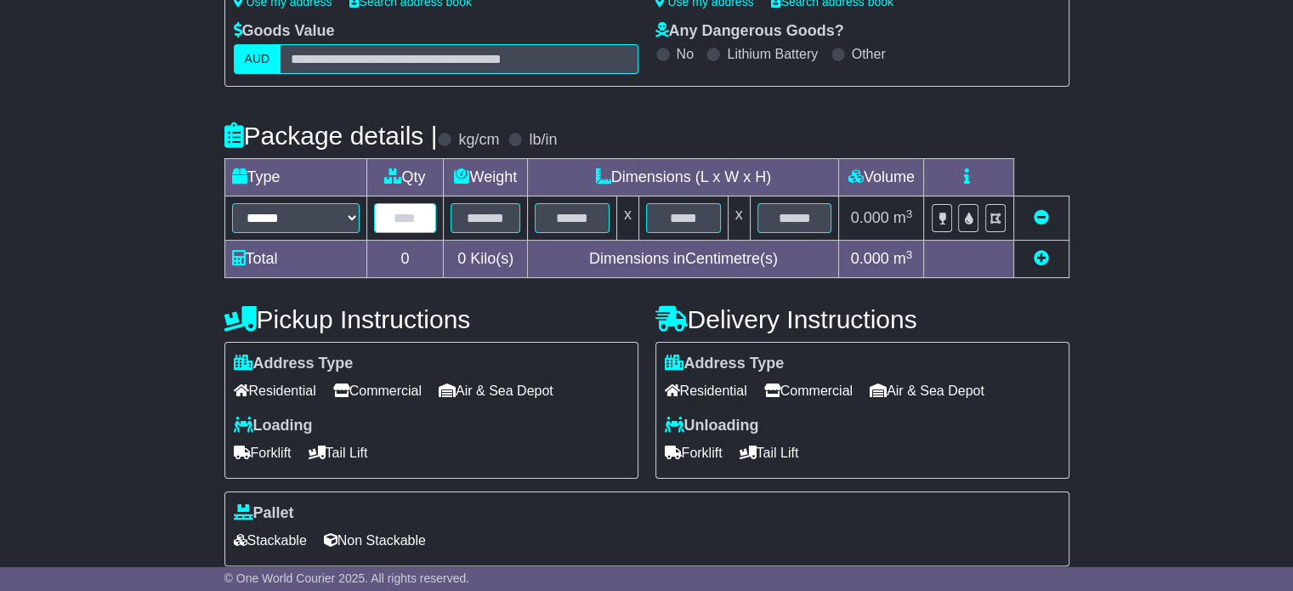  Describe the element at coordinates (772, 54) in the screenshot. I see `label: Lithium Battery` at that location.